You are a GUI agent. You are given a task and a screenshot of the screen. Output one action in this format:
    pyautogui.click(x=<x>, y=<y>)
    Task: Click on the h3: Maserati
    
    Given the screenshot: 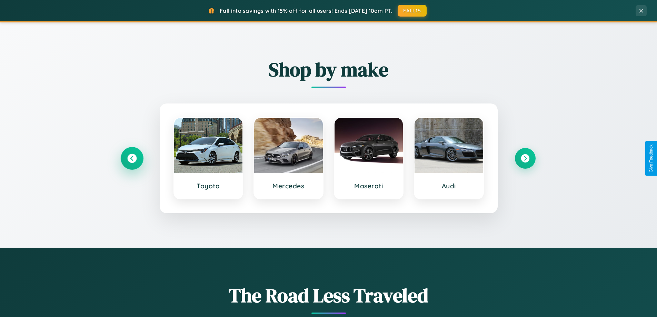 What is the action you would take?
    pyautogui.click(x=369, y=186)
    